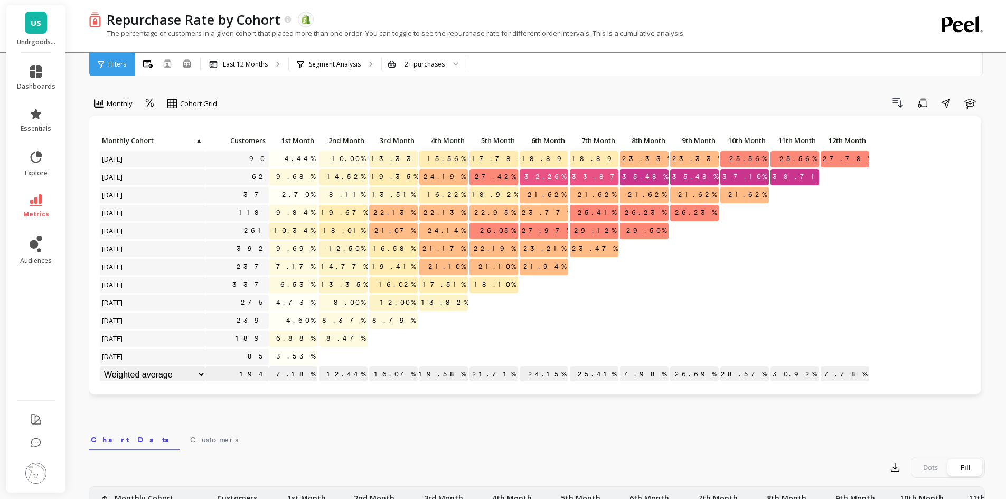 This screenshot has height=499, width=1006. What do you see at coordinates (498, 231) in the screenshot?
I see `span: 26.05%` at bounding box center [498, 231].